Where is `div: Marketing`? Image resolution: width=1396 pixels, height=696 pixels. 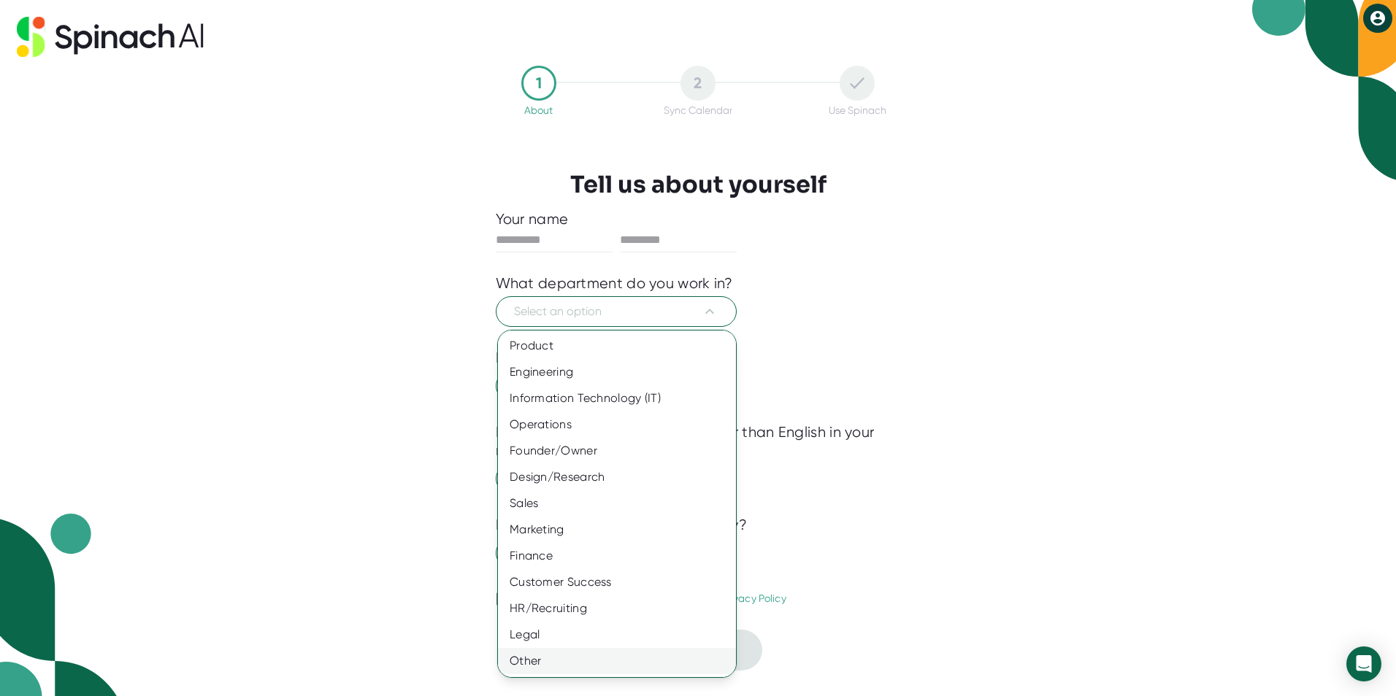 div: Marketing is located at coordinates (622, 530).